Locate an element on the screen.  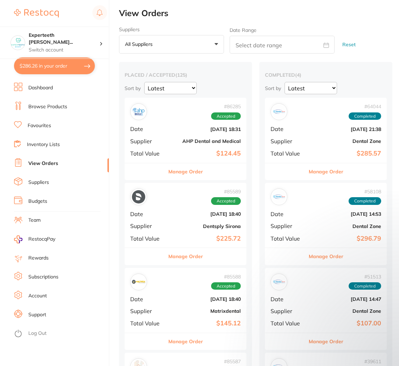
img: Dentsply Sirona is located at coordinates (139, 197).